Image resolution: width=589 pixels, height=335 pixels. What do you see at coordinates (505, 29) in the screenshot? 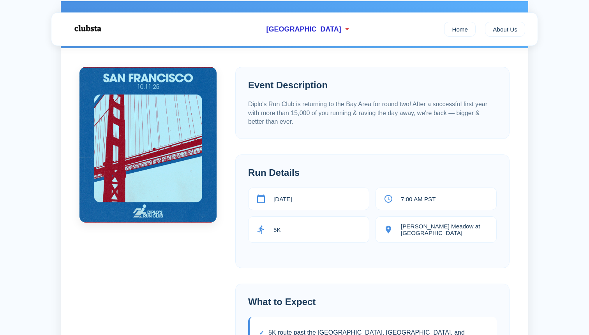
I see `a: About Us` at bounding box center [505, 29].